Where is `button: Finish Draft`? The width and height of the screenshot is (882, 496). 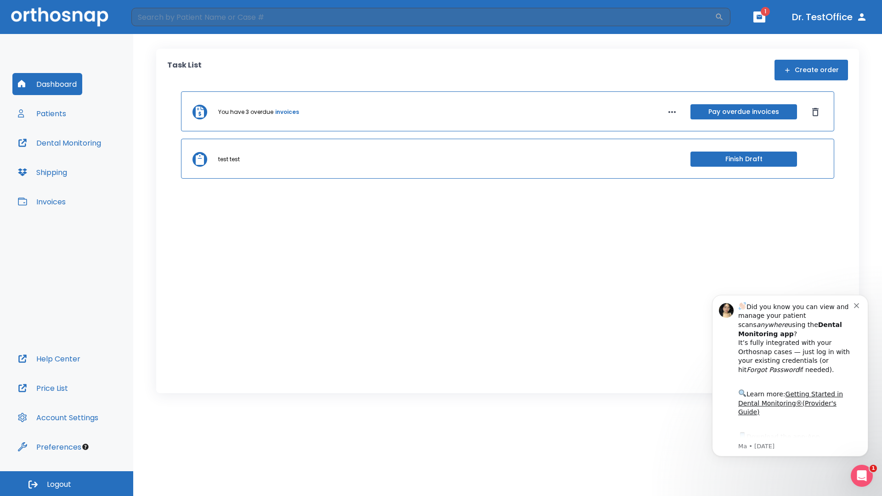
button: Finish Draft is located at coordinates (743, 159).